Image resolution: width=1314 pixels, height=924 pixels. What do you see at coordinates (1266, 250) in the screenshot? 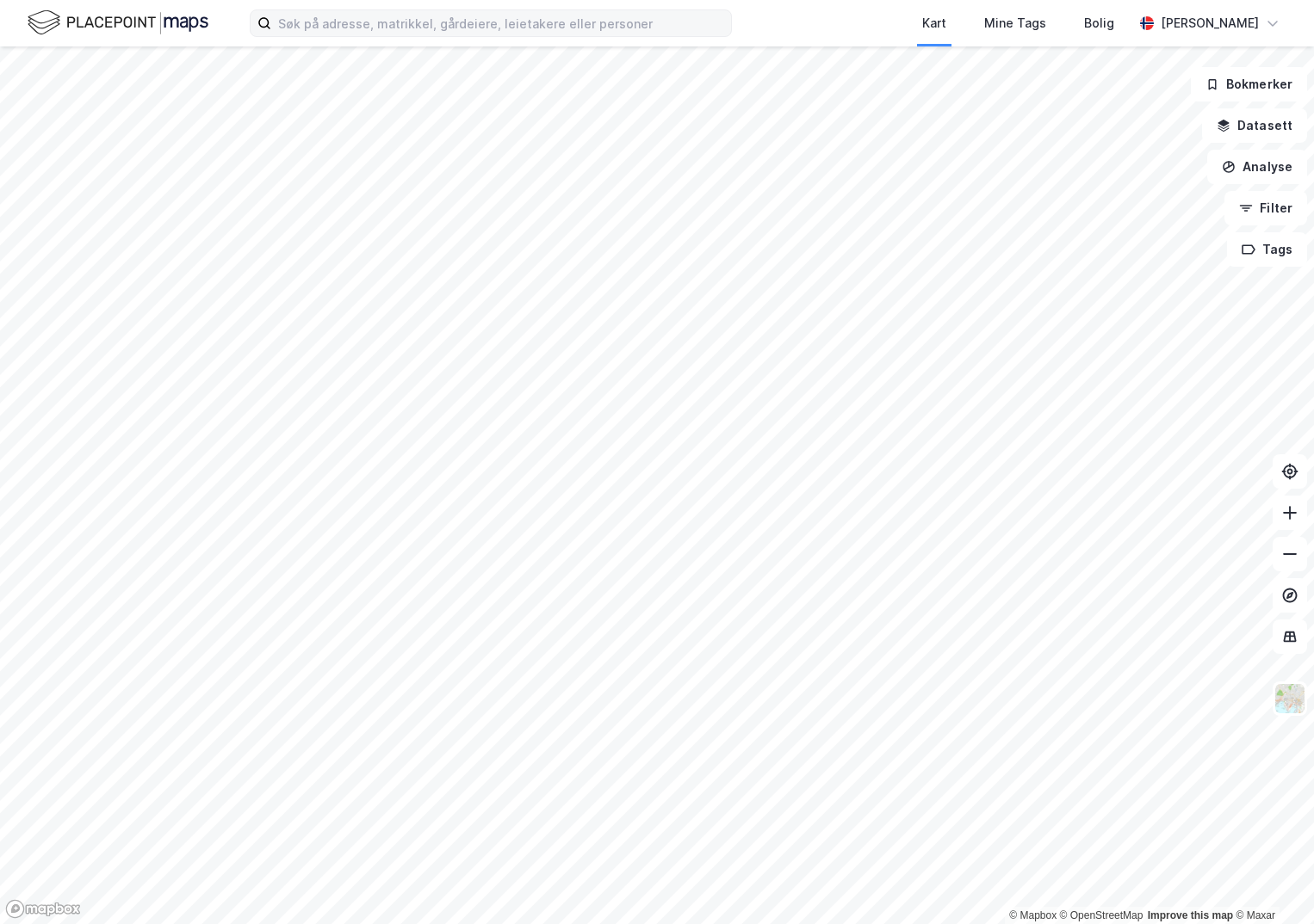
I see `button: Tags` at bounding box center [1266, 250].